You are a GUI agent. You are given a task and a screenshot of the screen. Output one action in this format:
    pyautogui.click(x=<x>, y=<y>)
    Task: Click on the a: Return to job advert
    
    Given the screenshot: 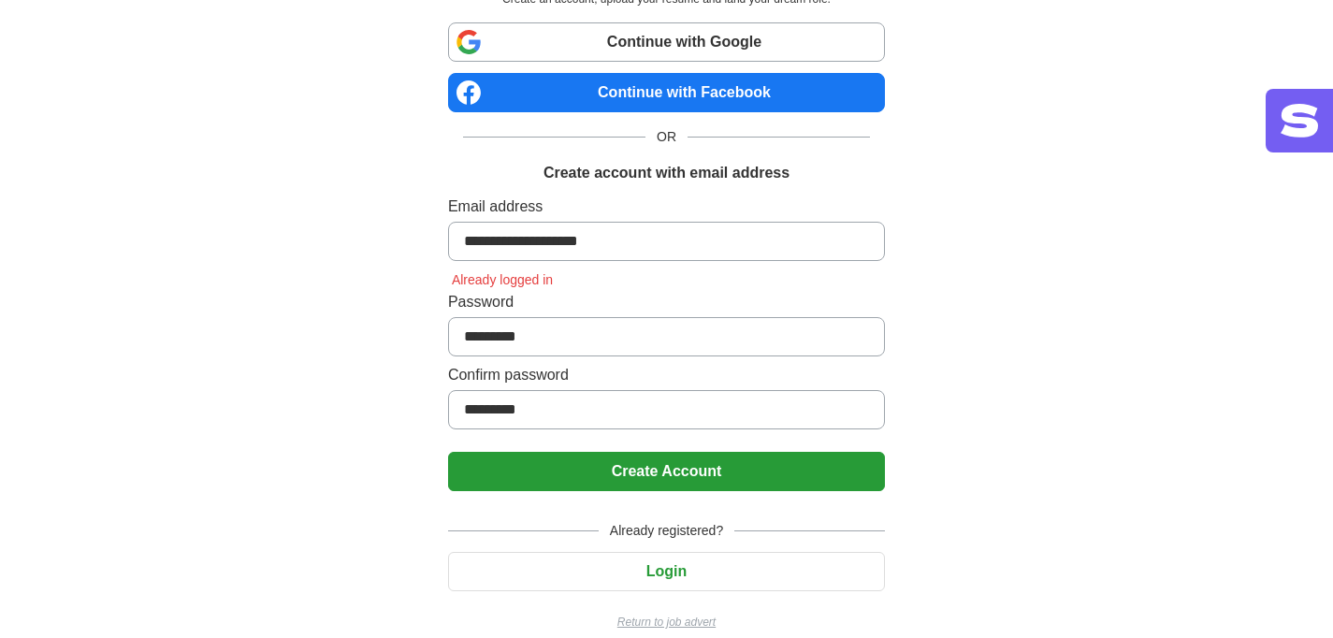 What is the action you would take?
    pyautogui.click(x=666, y=622)
    